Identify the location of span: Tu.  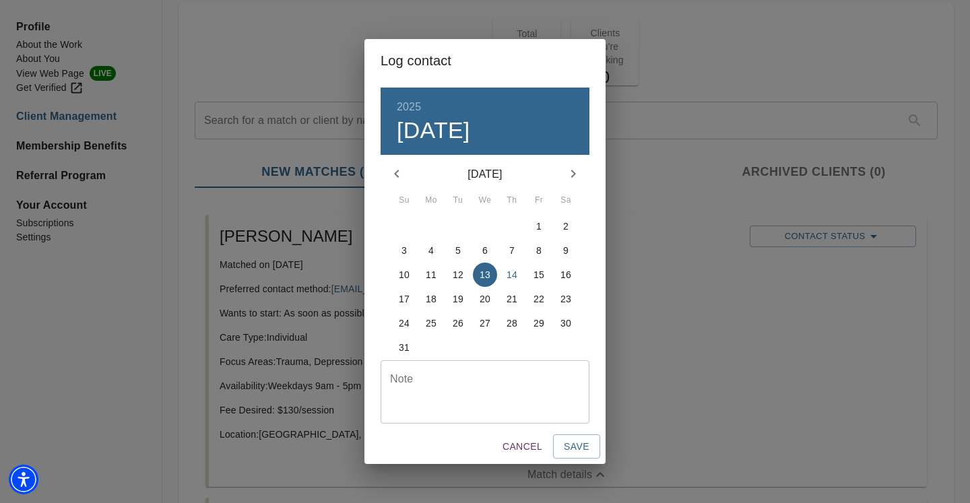
(458, 201).